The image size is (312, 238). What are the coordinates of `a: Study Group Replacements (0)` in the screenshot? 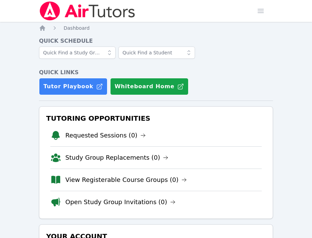 It's located at (117, 158).